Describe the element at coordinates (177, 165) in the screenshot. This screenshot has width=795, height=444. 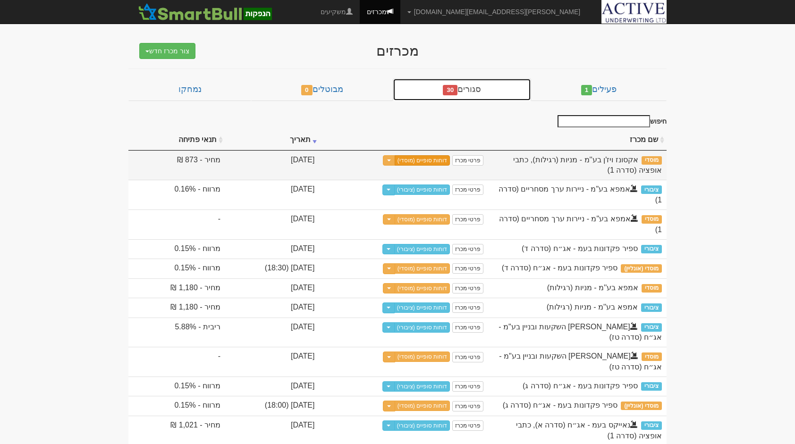
I see `td: מחיר - 873 ₪` at that location.